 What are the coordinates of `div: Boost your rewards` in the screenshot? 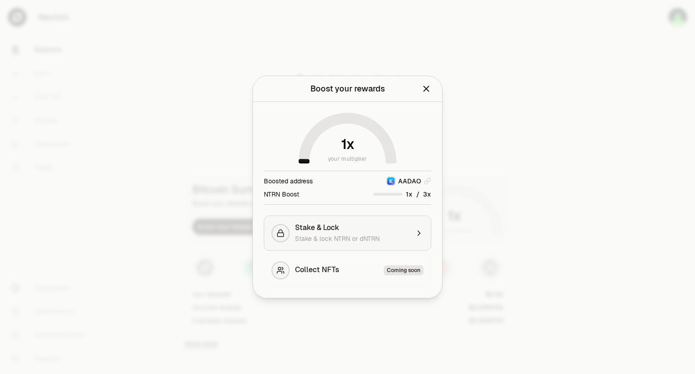 It's located at (348, 89).